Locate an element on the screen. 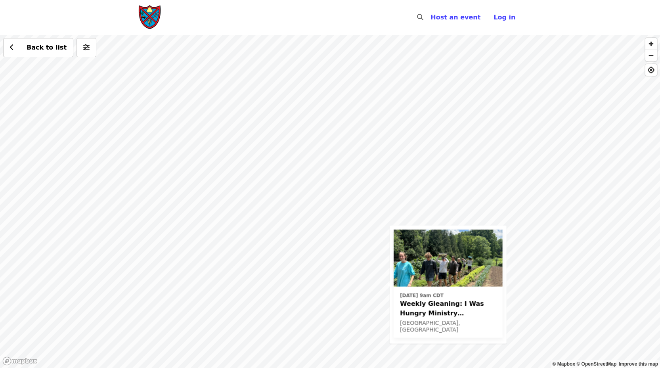  button: Find My Location is located at coordinates (651, 70).